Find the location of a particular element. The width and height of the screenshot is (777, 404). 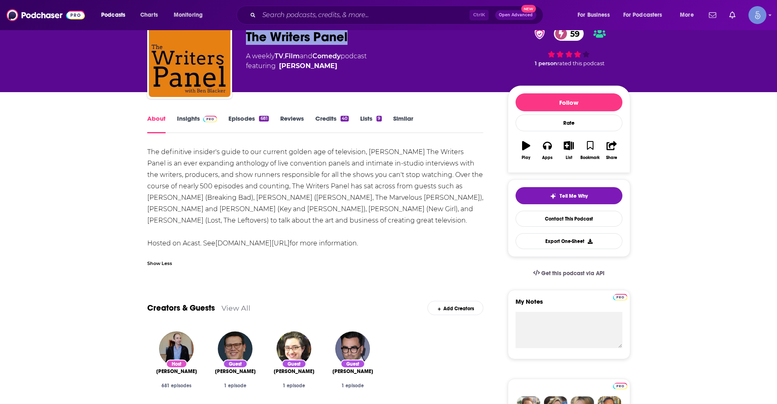

a: Reviews is located at coordinates (292, 124).